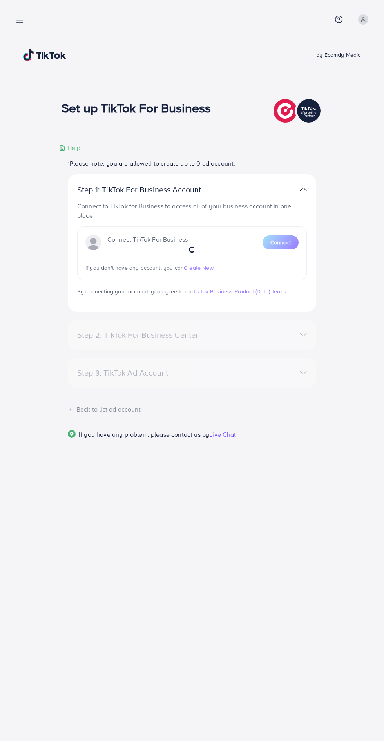 This screenshot has height=741, width=384. Describe the element at coordinates (144, 434) in the screenshot. I see `span: If you have any problem, please contact us by` at that location.